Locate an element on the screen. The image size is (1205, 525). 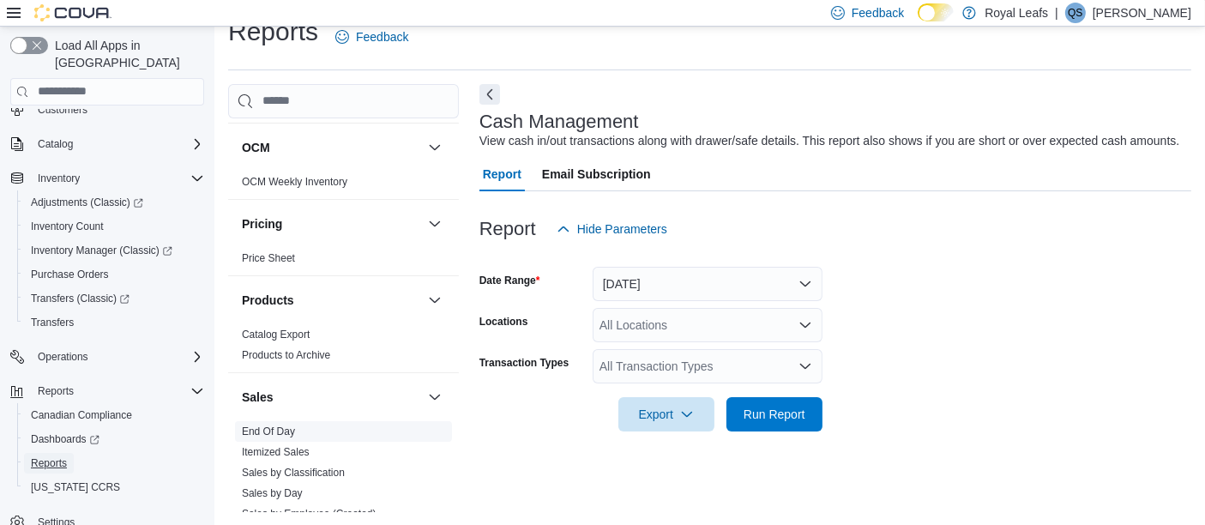
label: Transaction Types is located at coordinates (524, 363).